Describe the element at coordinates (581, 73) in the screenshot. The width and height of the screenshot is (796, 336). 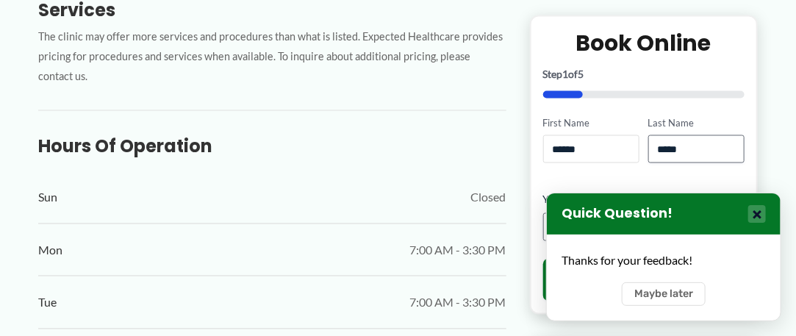
I see `span: 5` at that location.